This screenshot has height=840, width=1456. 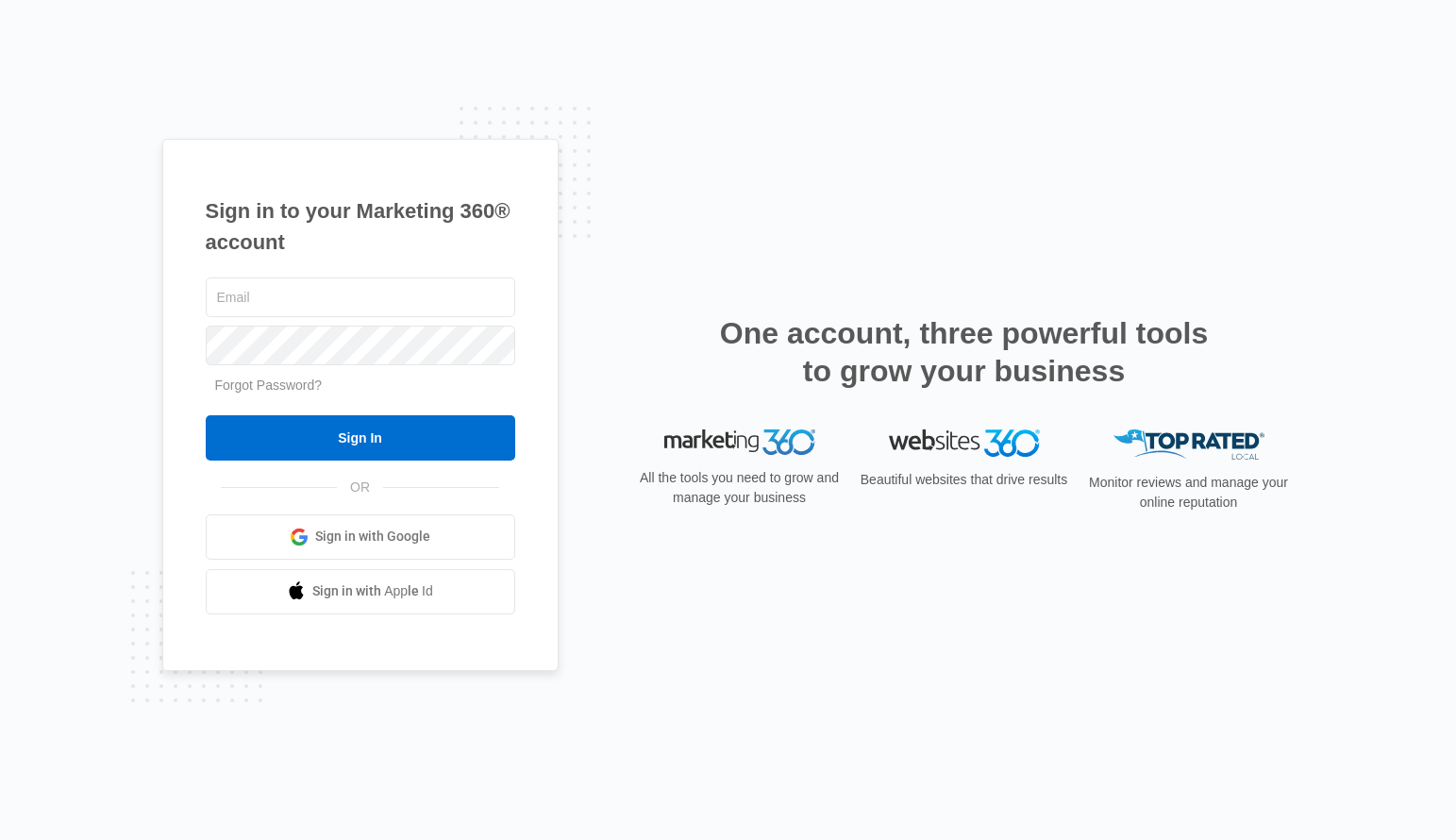 What do you see at coordinates (373, 536) in the screenshot?
I see `span: Sign in with Google` at bounding box center [373, 536].